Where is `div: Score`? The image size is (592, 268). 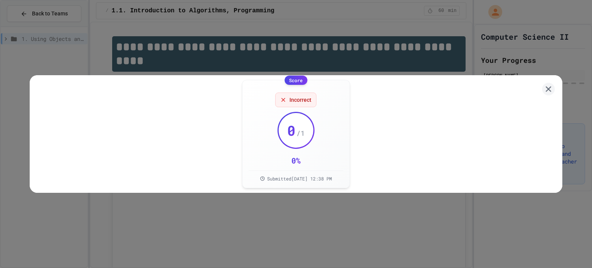
div: Score is located at coordinates (296, 80).